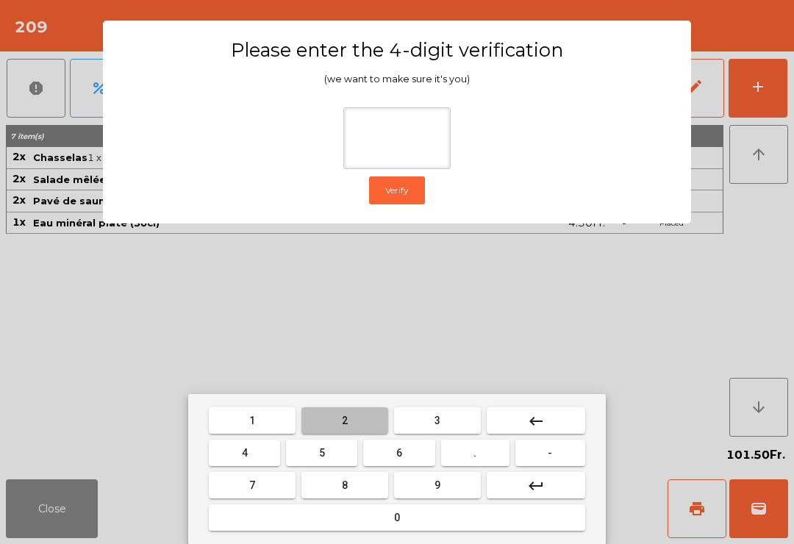 The height and width of the screenshot is (544, 794). I want to click on span: 0, so click(397, 517).